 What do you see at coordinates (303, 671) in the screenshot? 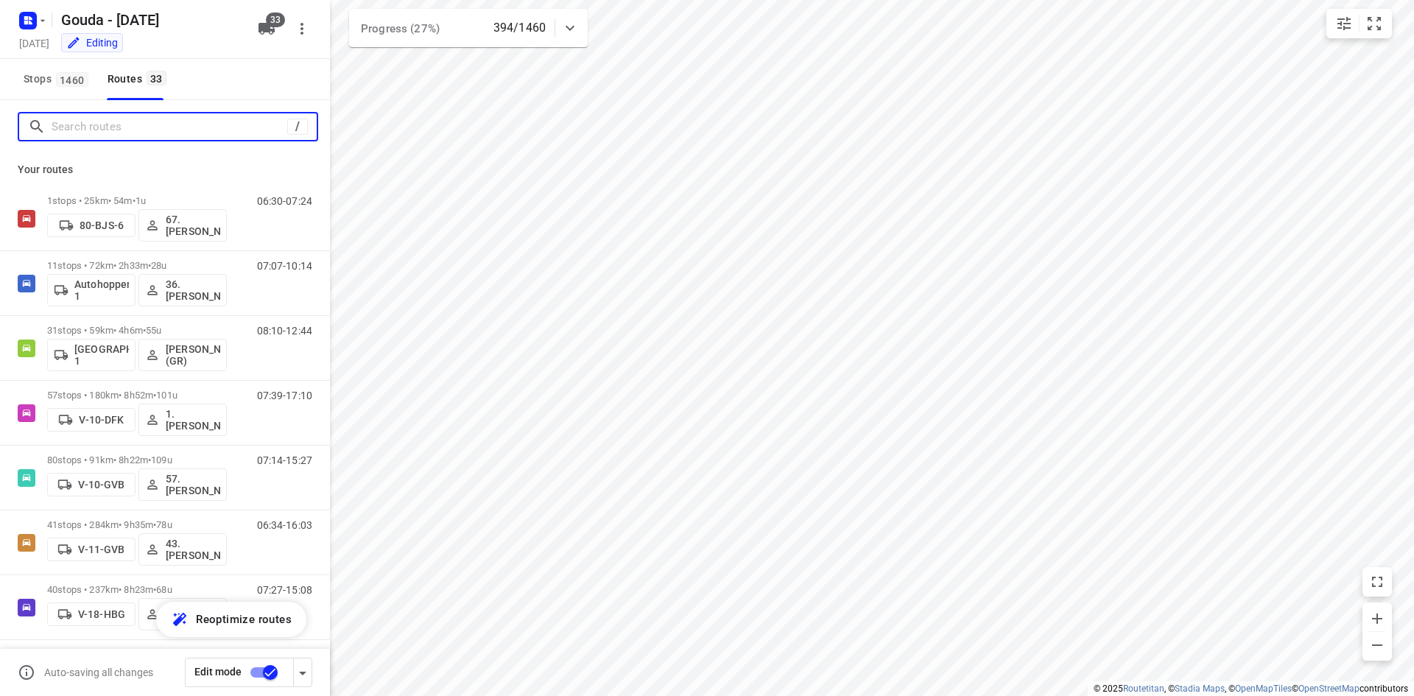
I see `div: Driver app settings` at bounding box center [303, 671].